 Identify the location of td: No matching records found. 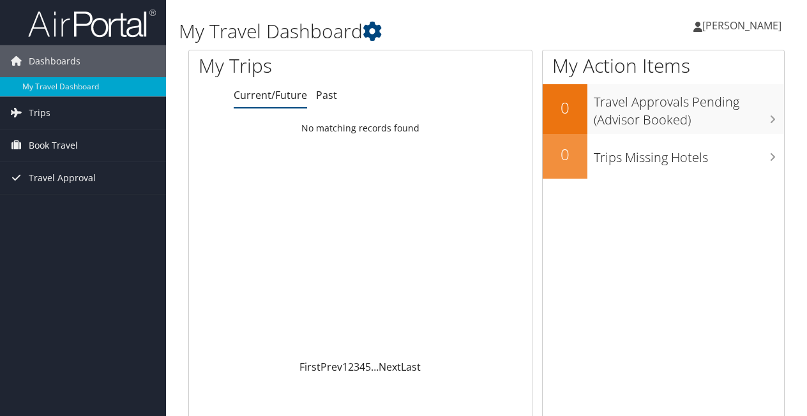
(360, 128).